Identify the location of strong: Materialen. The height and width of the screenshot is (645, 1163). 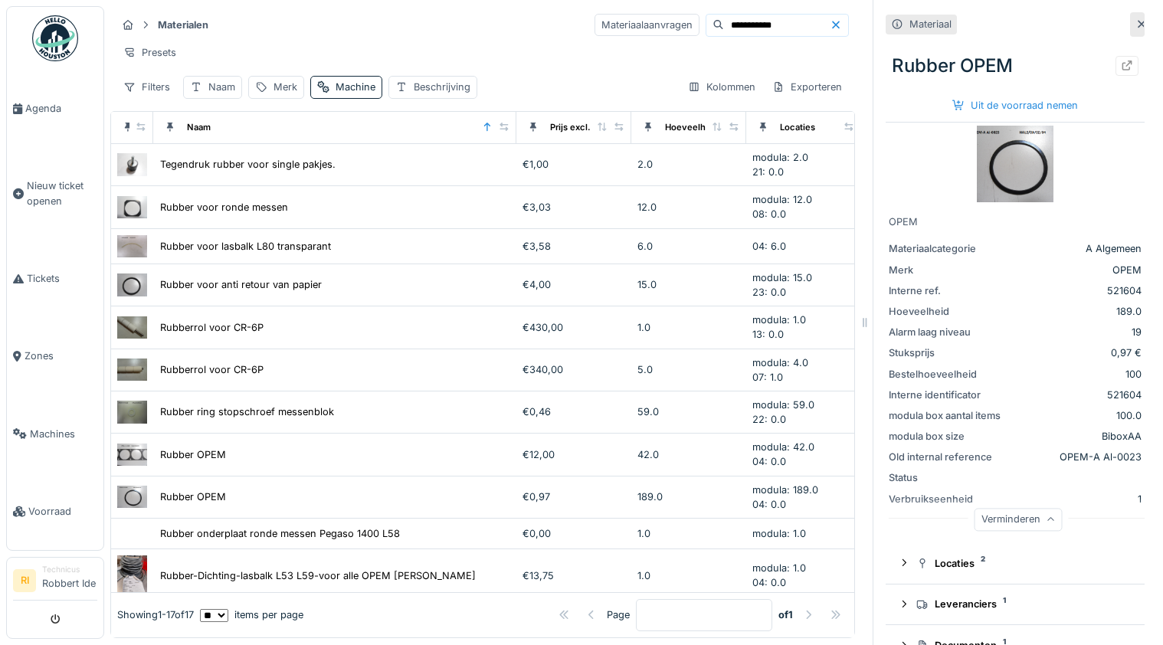
(183, 25).